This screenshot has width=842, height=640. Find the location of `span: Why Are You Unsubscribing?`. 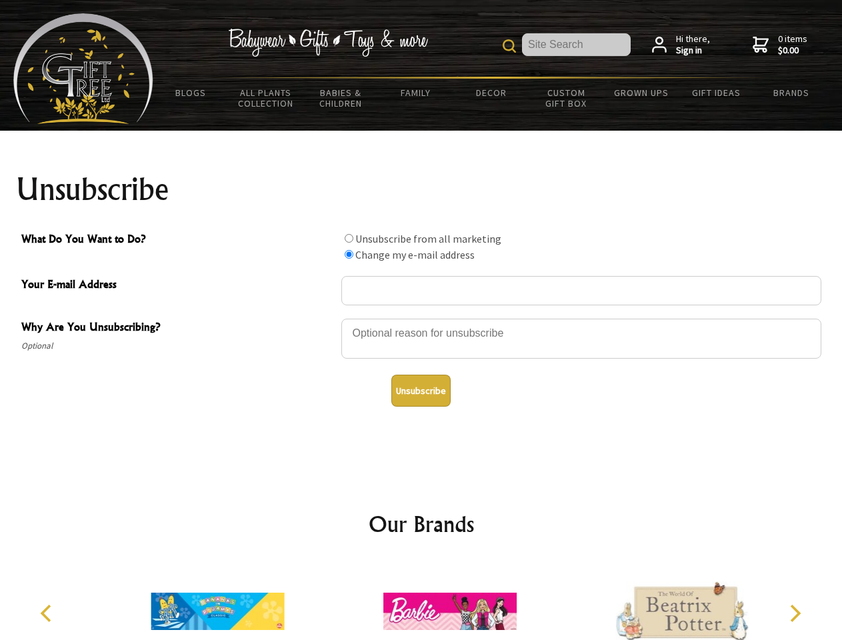

span: Why Are You Unsubscribing? is located at coordinates (178, 328).